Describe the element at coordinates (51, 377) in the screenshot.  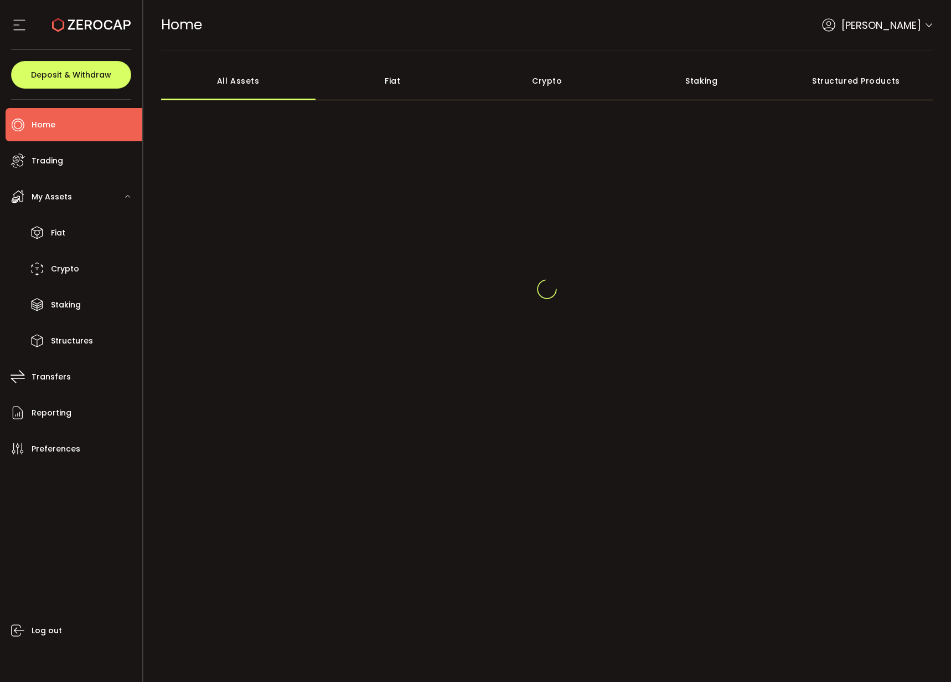
I see `span: Transfers` at that location.